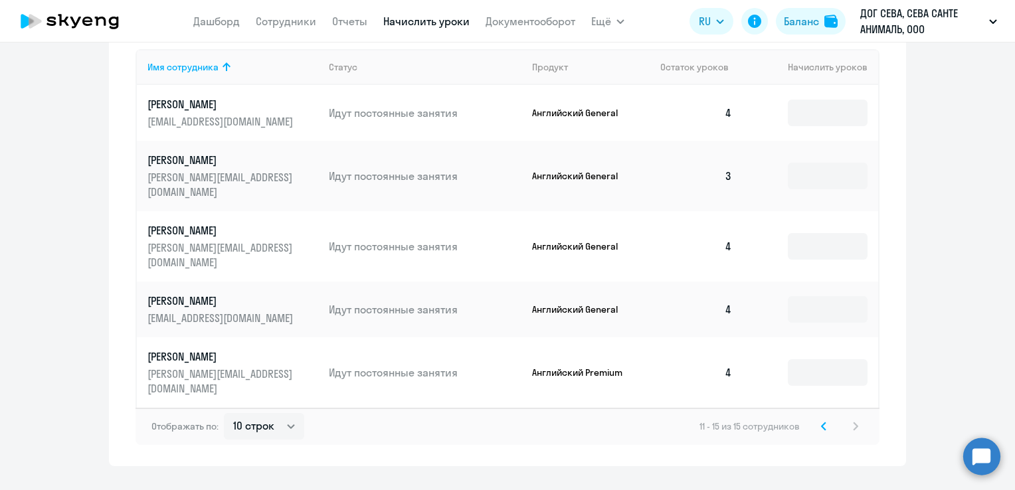  What do you see at coordinates (582, 372) in the screenshot?
I see `p: Английский Premium` at bounding box center [582, 372].